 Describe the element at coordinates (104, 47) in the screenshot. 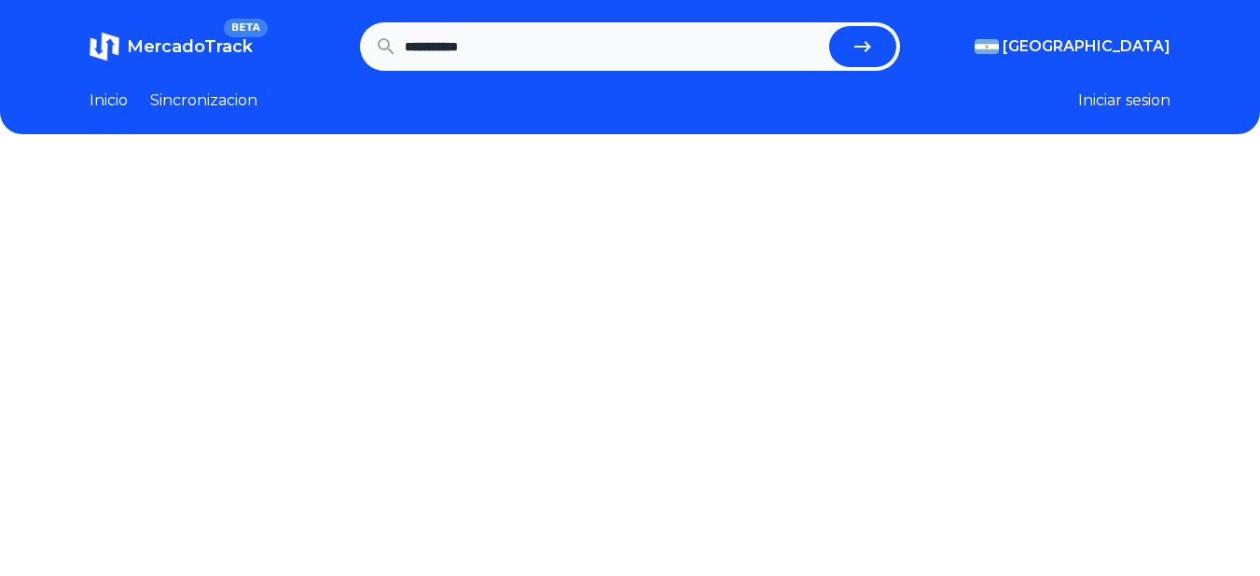

I see `img: MercadoTrack` at that location.